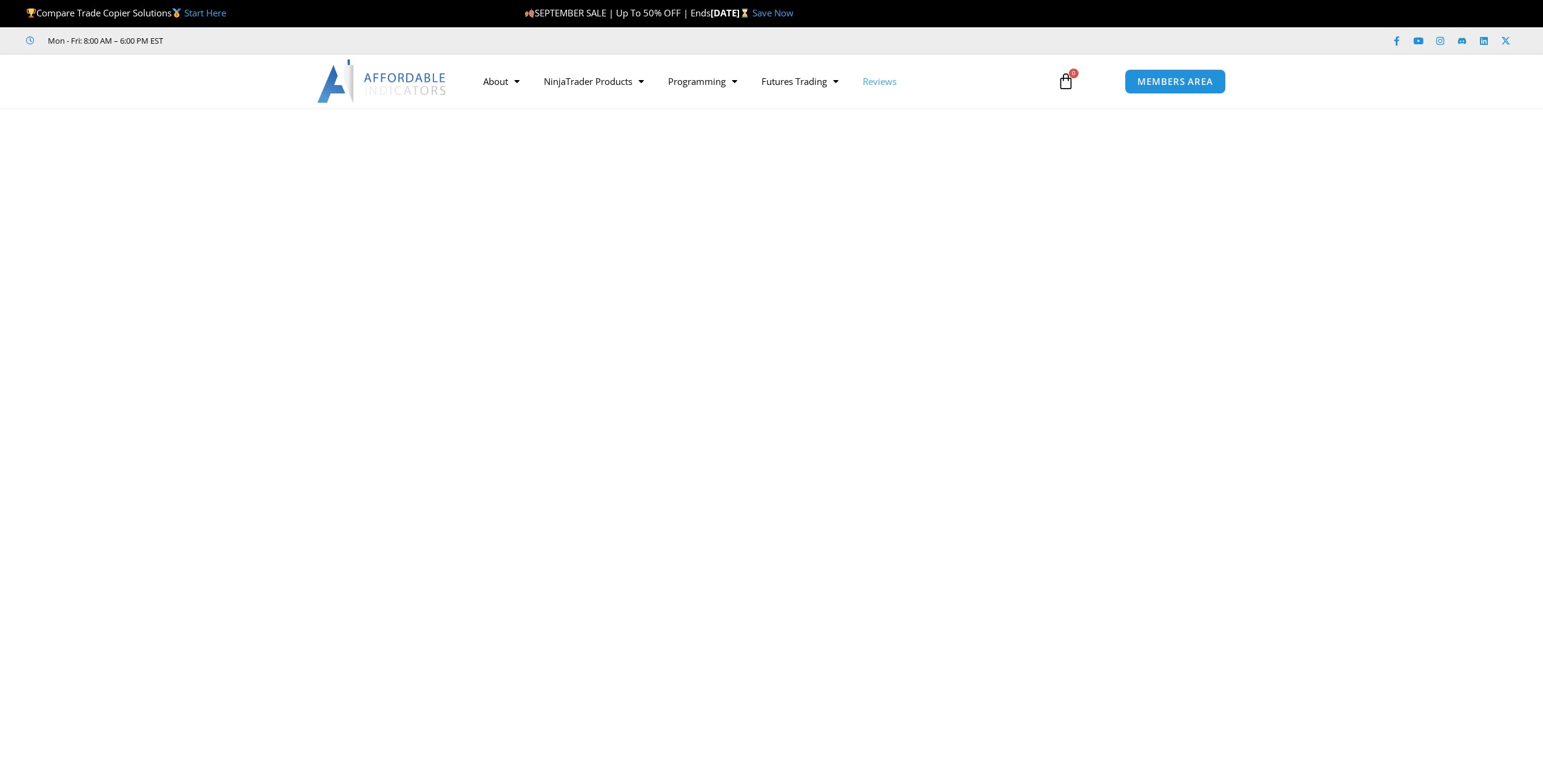 The height and width of the screenshot is (771, 1543). I want to click on a: Save Now, so click(773, 13).